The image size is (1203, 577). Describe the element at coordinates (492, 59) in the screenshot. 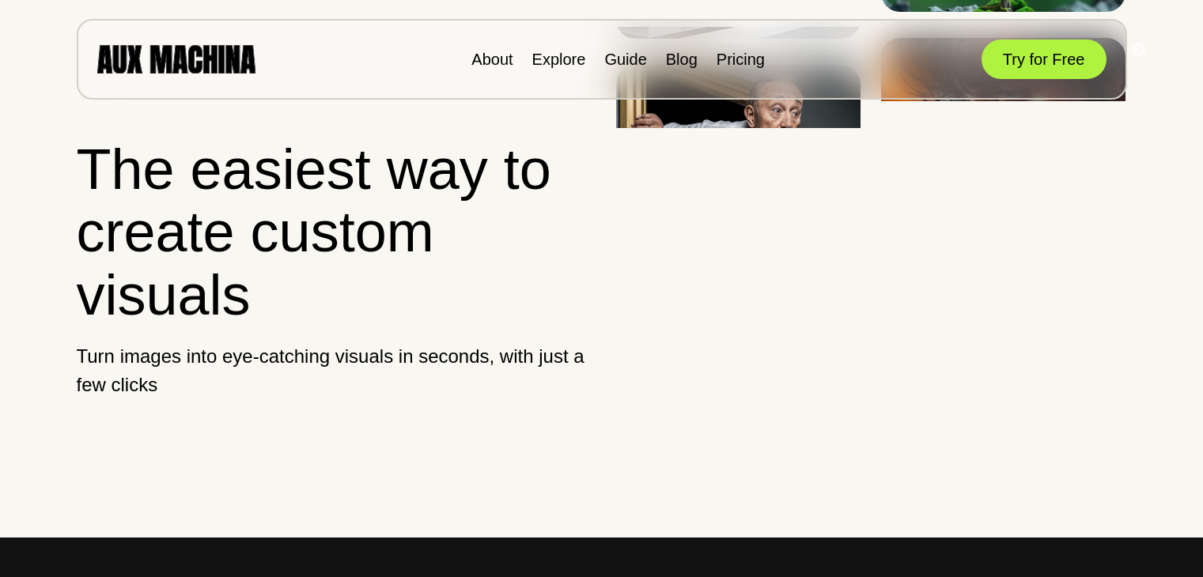

I see `a: About` at that location.